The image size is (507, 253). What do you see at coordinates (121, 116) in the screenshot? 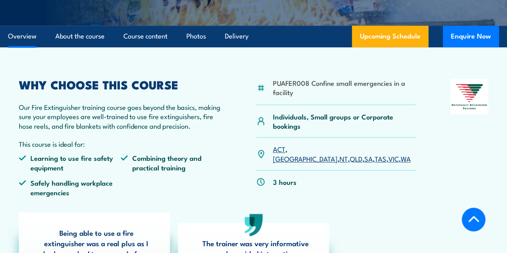
I see `p: Our Fire Extinguisher training course goes beyond the basics, making sure your employees are well...` at bounding box center [121, 116].